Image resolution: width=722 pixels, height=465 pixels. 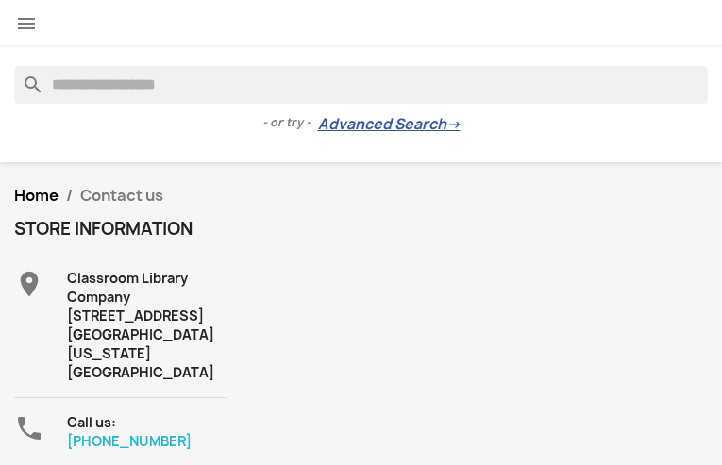 What do you see at coordinates (146, 432) in the screenshot?
I see `div: Call us:` at bounding box center [146, 432].